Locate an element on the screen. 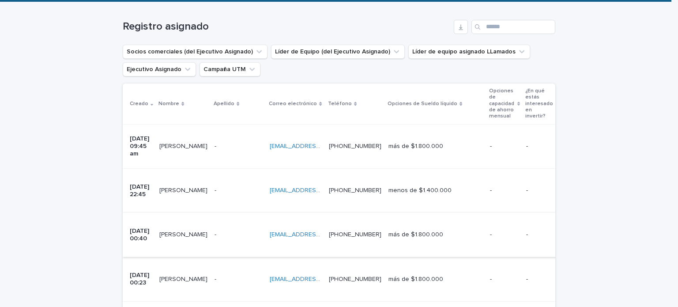 The height and width of the screenshot is (307, 678). button: Socios comerciales (del Ejecutivo Asignado) is located at coordinates (195, 52).